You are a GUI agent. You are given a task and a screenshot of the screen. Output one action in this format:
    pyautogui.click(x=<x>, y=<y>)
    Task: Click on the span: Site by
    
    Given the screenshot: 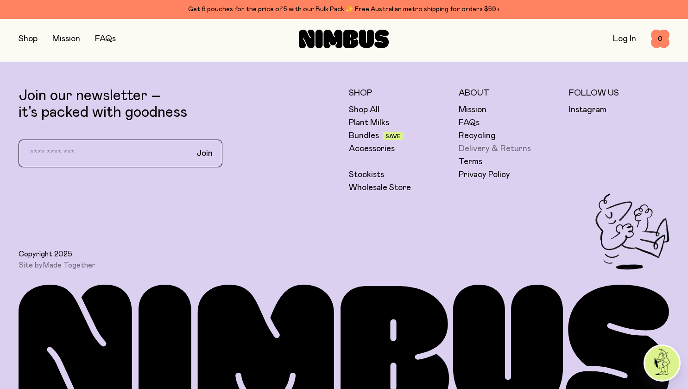 What is the action you would take?
    pyautogui.click(x=57, y=265)
    